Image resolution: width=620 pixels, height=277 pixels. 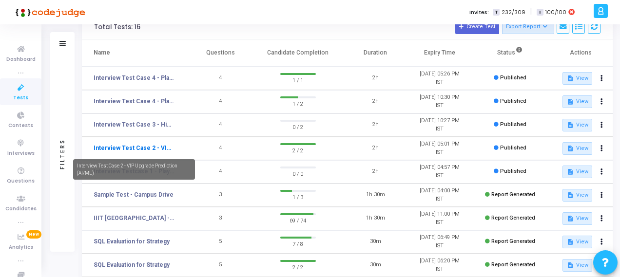 What do you see at coordinates (298, 127) in the screenshot?
I see `span: 0 / 2` at bounding box center [298, 127].